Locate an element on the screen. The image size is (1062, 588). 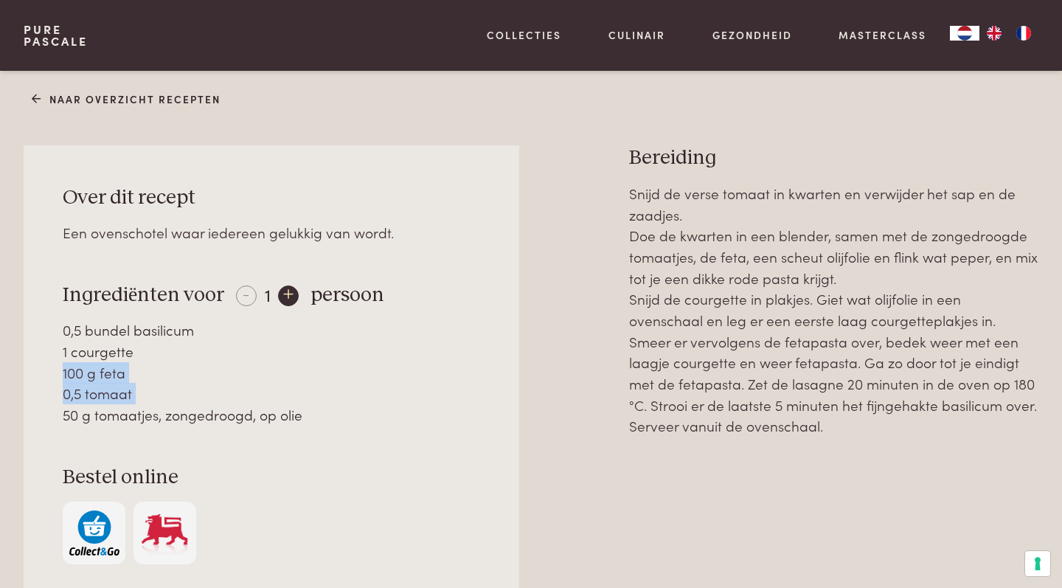
div: 50 g tomaatjes, zongedroogd, op olie is located at coordinates (271, 414).